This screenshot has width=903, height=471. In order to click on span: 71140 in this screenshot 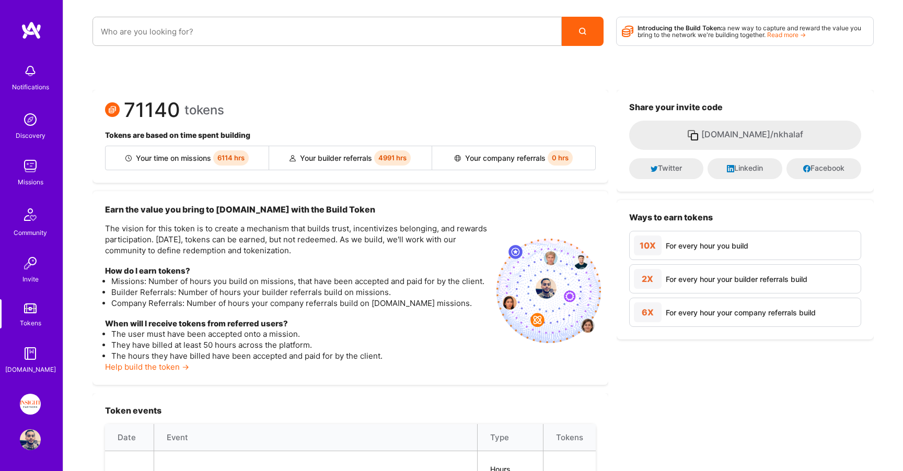, I will do `click(152, 110)`.